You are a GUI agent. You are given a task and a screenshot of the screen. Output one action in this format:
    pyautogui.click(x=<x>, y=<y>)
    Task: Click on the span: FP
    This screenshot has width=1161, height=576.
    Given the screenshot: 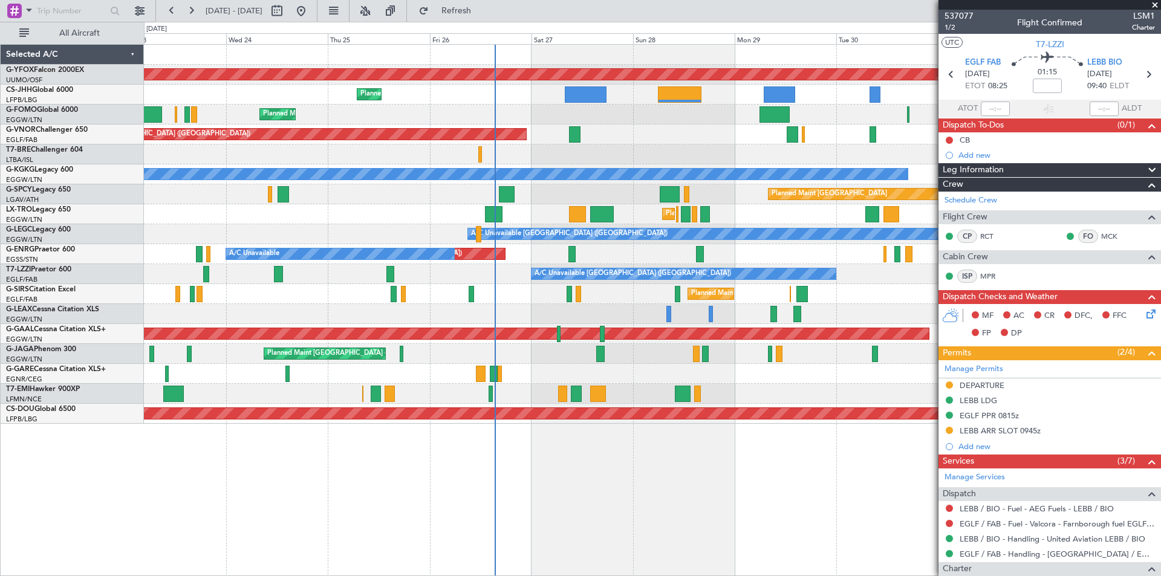 What is the action you would take?
    pyautogui.click(x=986, y=334)
    